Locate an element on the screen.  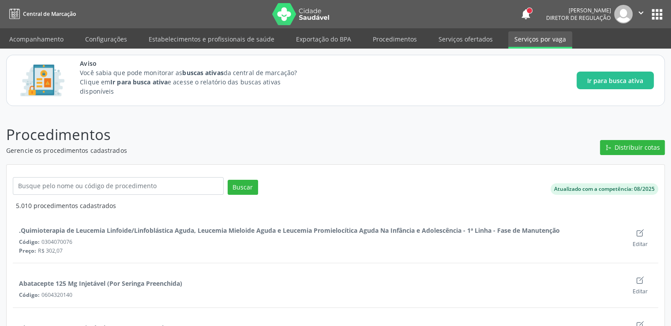
span: Central de Marcação is located at coordinates (49, 14).